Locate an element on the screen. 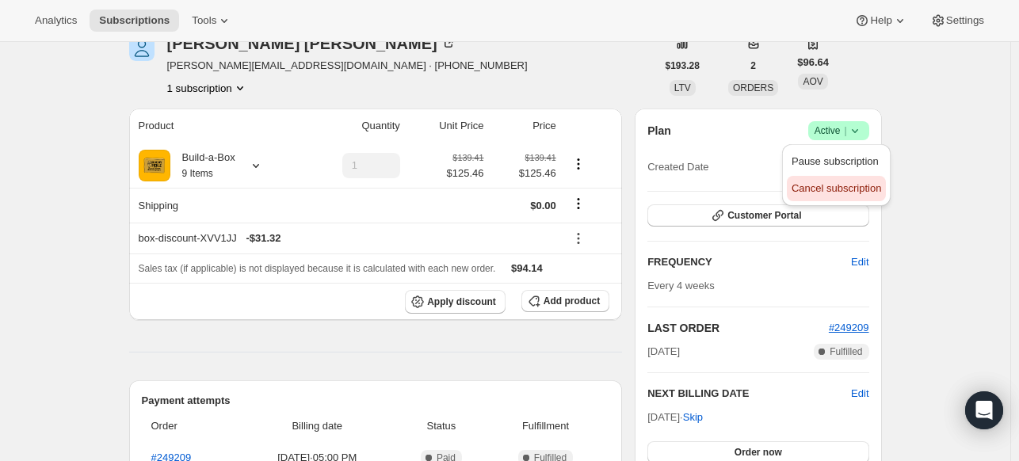 The width and height of the screenshot is (1019, 461). span: Help is located at coordinates (881, 21).